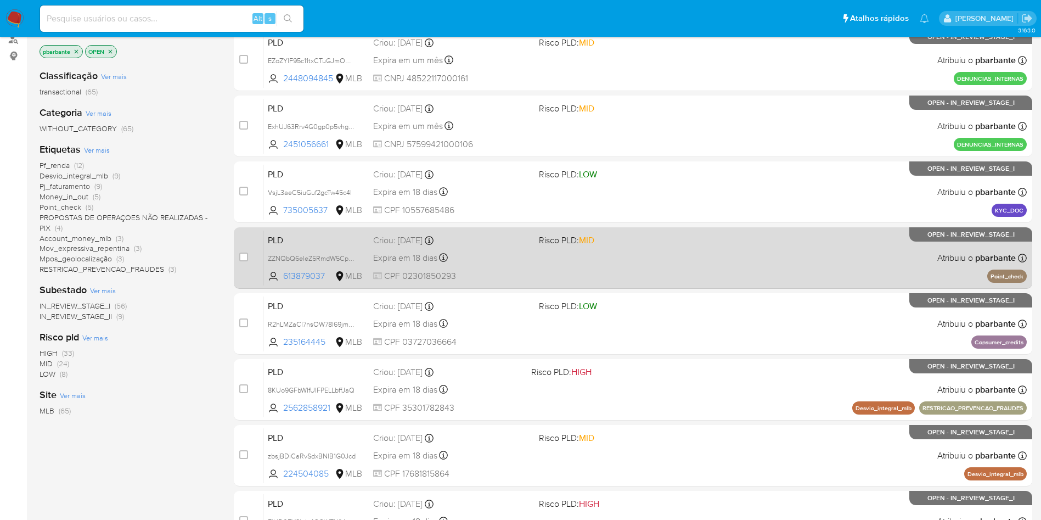 The height and width of the screenshot is (520, 1041). What do you see at coordinates (172, 19) in the screenshot?
I see `input: Pesquise usuários ou casos...` at bounding box center [172, 19].